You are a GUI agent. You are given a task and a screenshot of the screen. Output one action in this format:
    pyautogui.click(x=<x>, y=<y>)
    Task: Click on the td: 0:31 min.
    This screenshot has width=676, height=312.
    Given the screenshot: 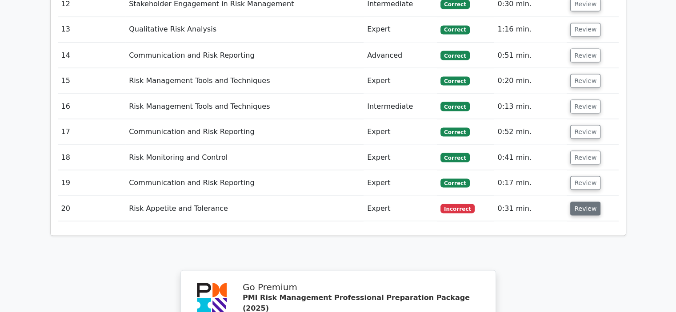 What is the action you would take?
    pyautogui.click(x=530, y=208)
    